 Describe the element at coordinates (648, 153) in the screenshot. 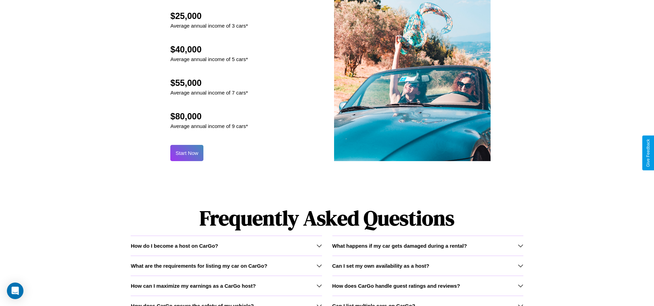

I see `div: Give Feedback` at that location.